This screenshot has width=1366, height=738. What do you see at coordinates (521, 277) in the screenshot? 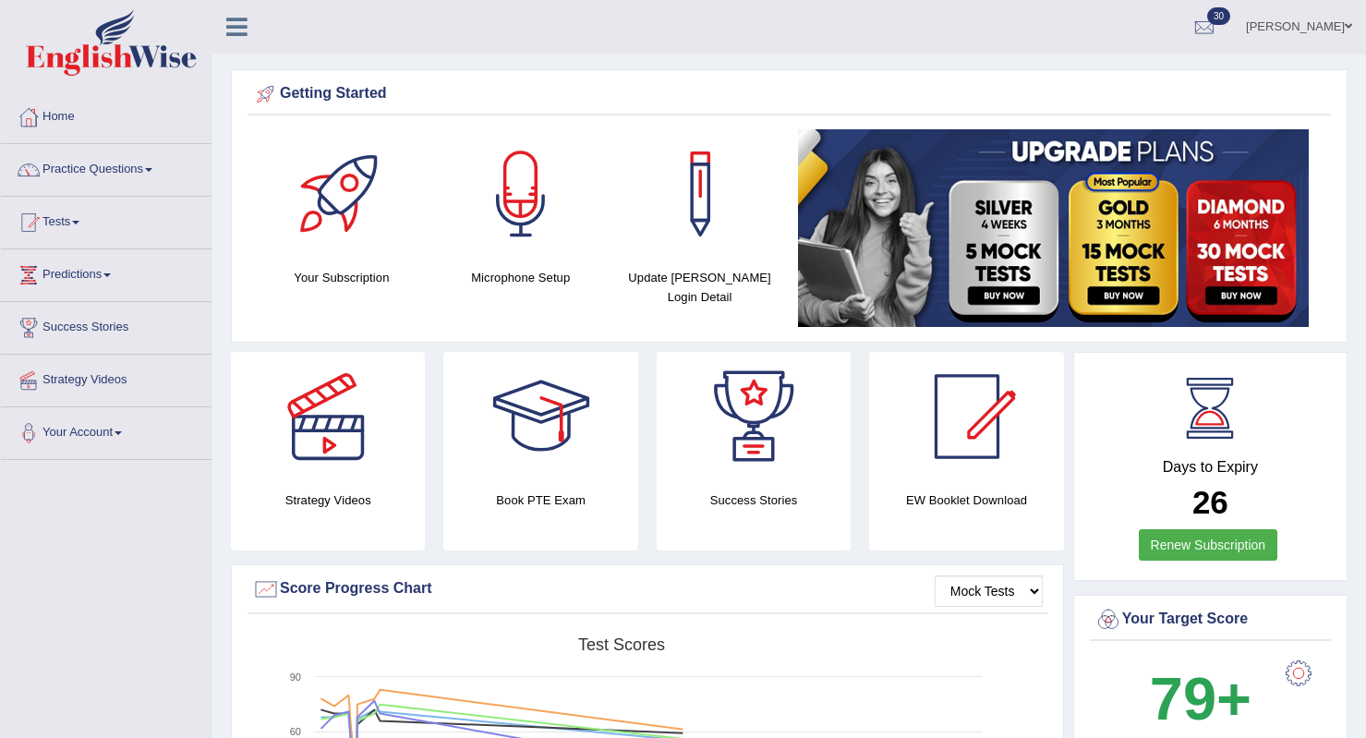
I see `h4: Microphone Setup` at bounding box center [521, 277].